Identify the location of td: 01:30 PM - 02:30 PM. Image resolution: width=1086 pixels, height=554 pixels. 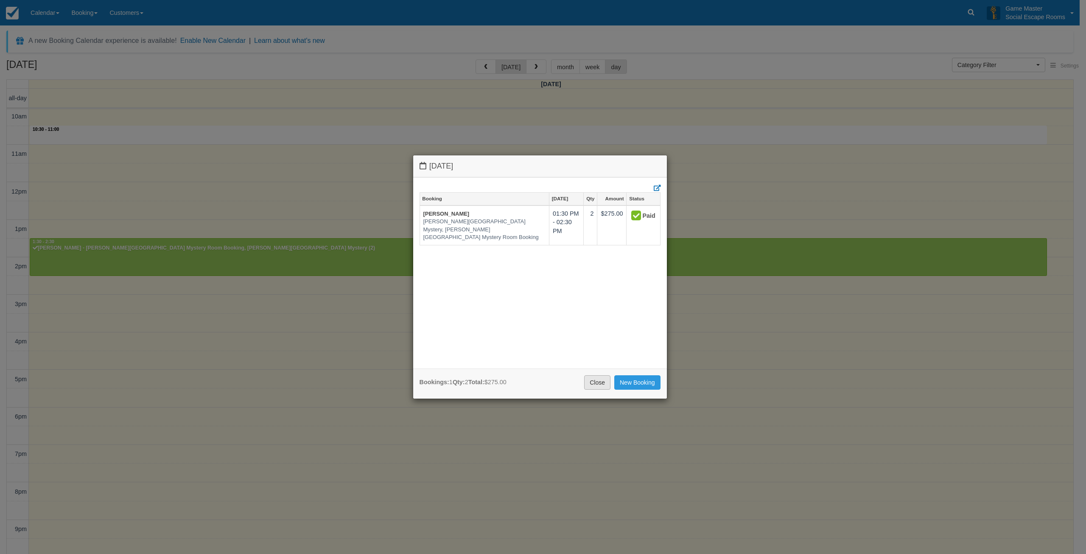
(566, 225).